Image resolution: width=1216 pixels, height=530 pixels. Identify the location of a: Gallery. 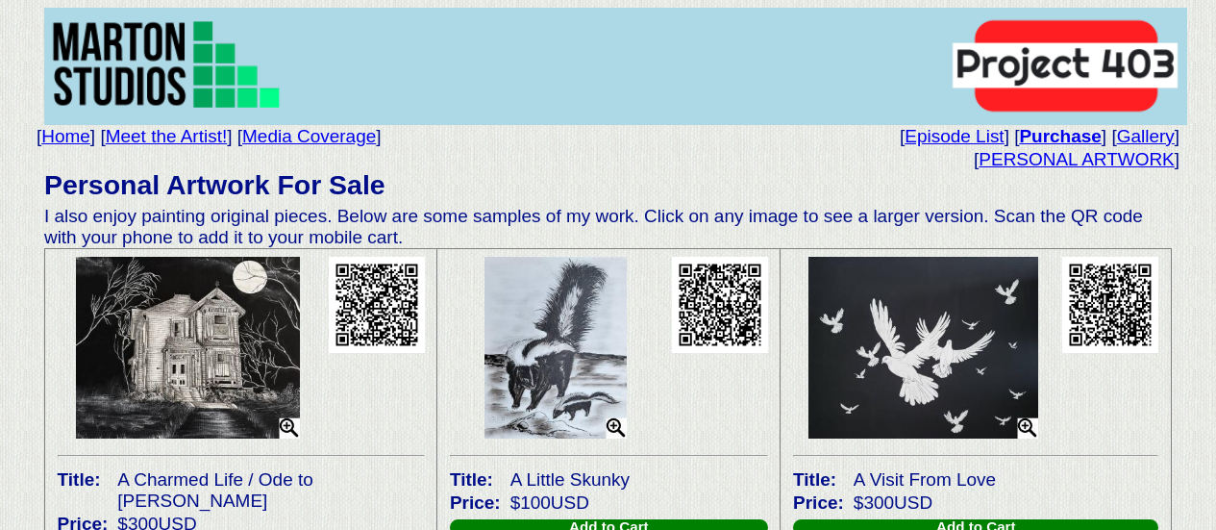
(1146, 136).